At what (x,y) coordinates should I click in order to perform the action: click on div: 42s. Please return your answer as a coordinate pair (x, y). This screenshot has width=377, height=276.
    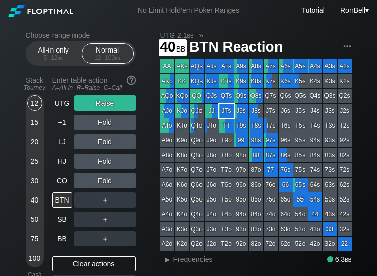
    Looking at the image, I should click on (345, 214).